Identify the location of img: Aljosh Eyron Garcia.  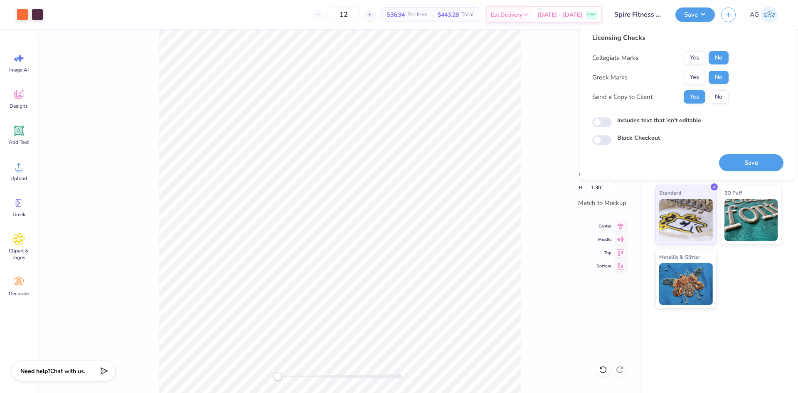
(769, 15).